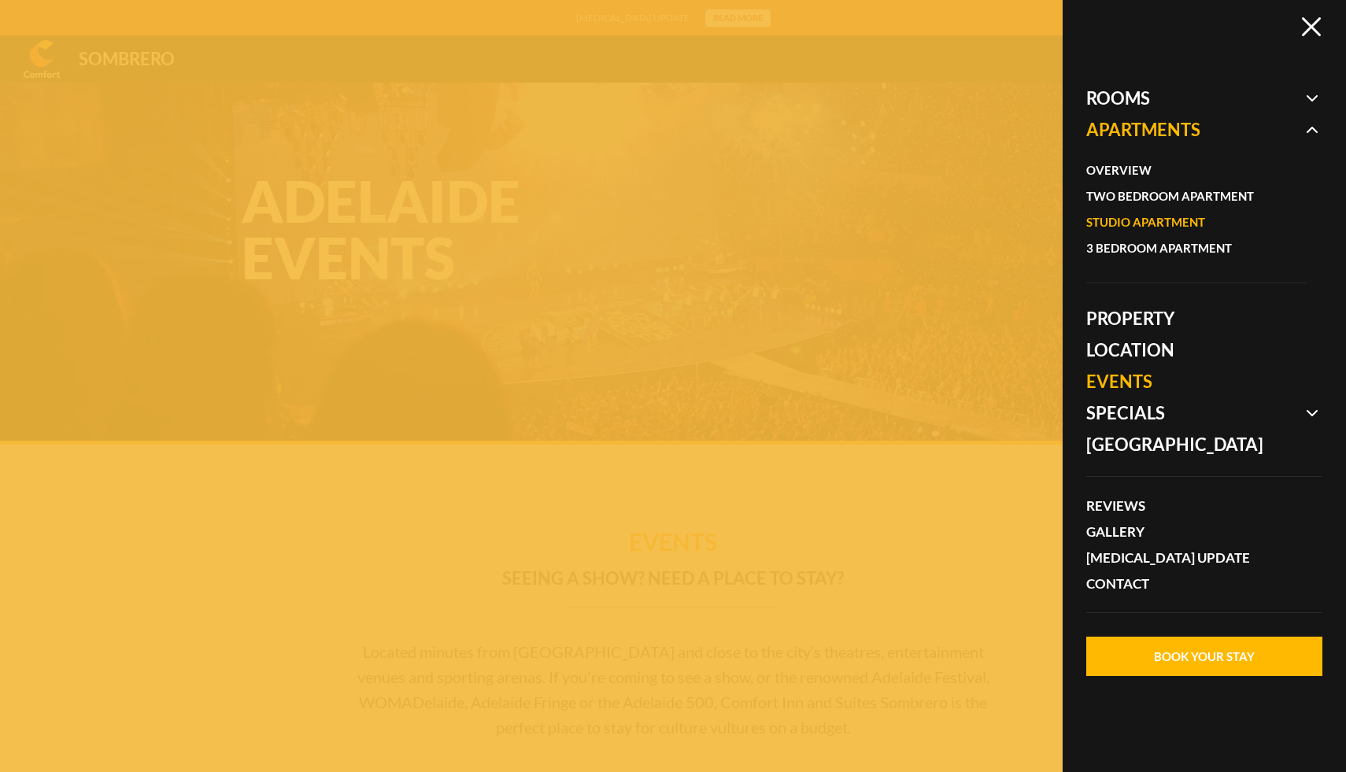 Image resolution: width=1346 pixels, height=772 pixels. What do you see at coordinates (1196, 505) in the screenshot?
I see `a: Reviews` at bounding box center [1196, 505].